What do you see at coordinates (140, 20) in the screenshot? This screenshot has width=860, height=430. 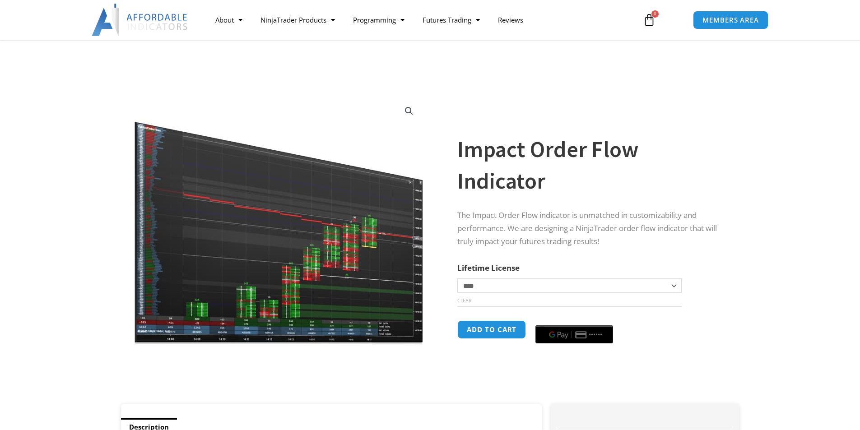 I see `img: LogoAI | Affordable Indicators – NinjaTrader` at bounding box center [140, 20].